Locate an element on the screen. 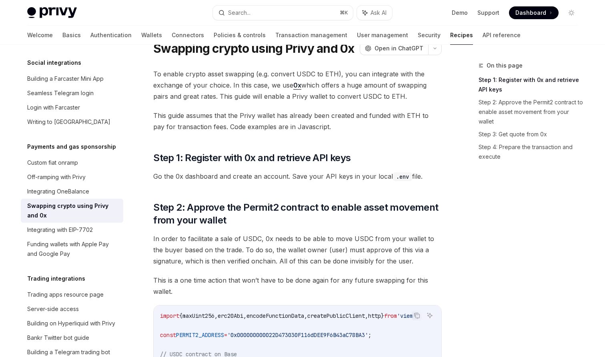  a: Seamless Telegram login is located at coordinates (72, 93).